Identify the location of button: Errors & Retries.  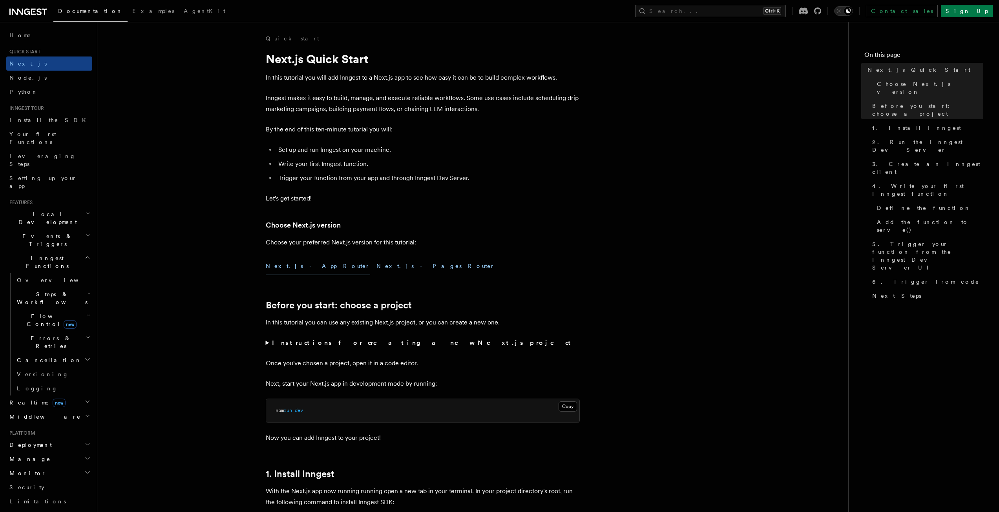
(53, 342).